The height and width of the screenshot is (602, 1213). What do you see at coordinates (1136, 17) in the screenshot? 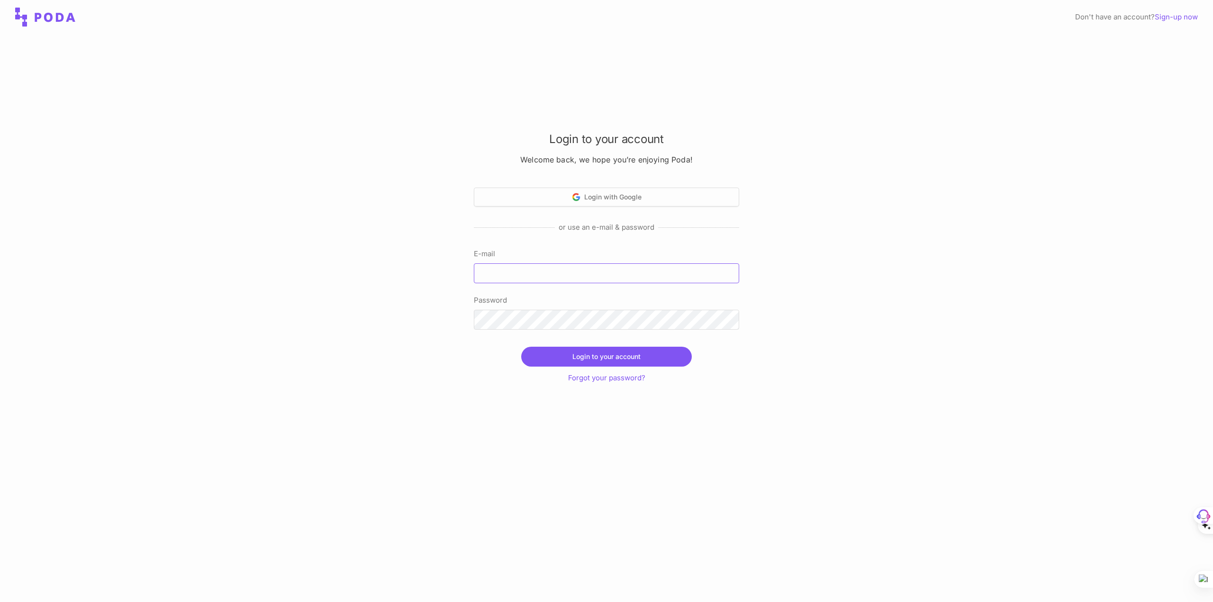
I see `div: Don't have an account?` at bounding box center [1136, 17].